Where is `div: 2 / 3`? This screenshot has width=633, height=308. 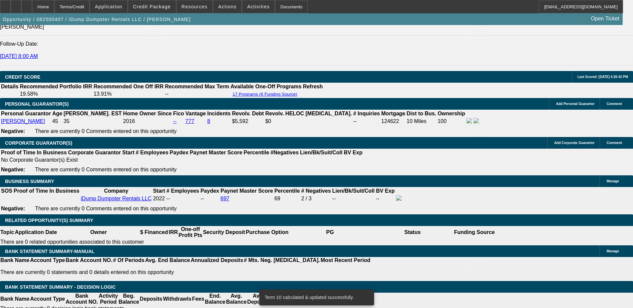 div: 2 / 3 is located at coordinates (316, 199).